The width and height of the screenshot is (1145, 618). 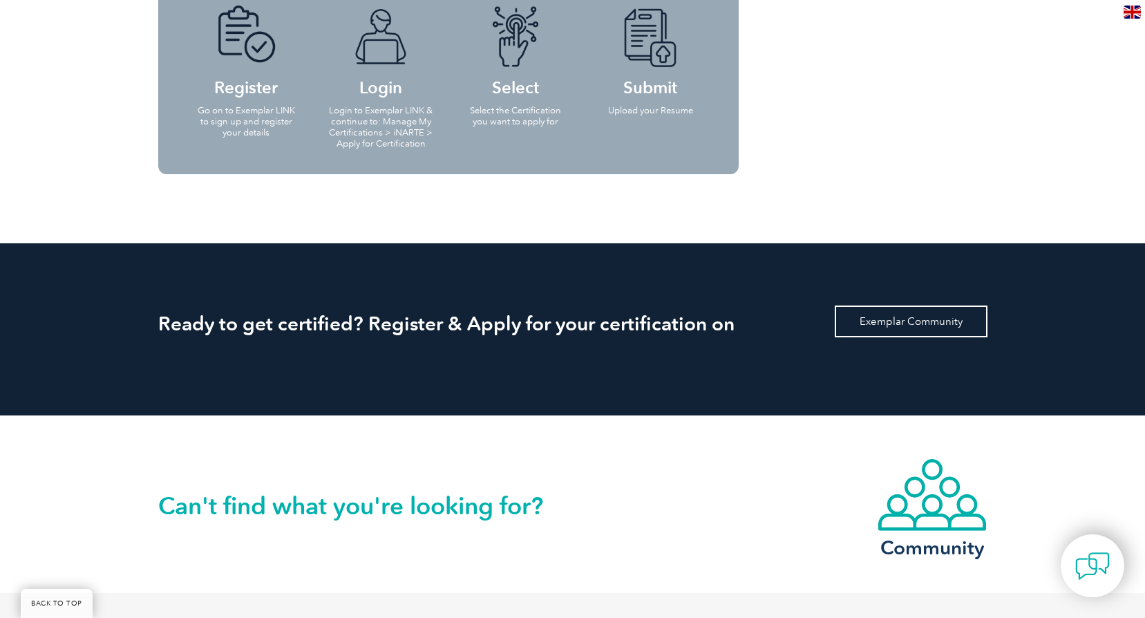 I want to click on p: Upload your Resume, so click(x=650, y=111).